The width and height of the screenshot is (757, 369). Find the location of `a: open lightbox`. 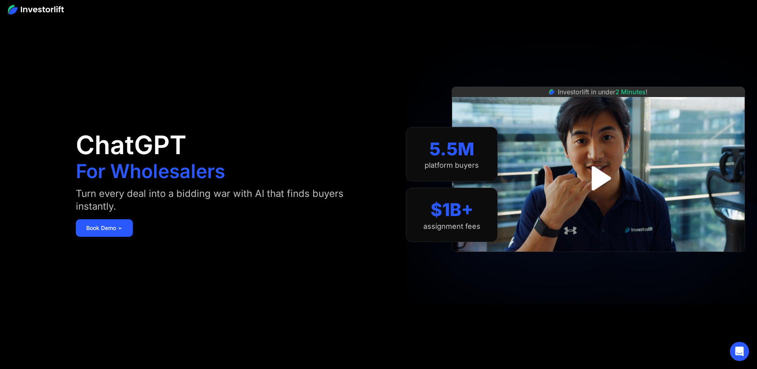

a: open lightbox is located at coordinates (598, 178).